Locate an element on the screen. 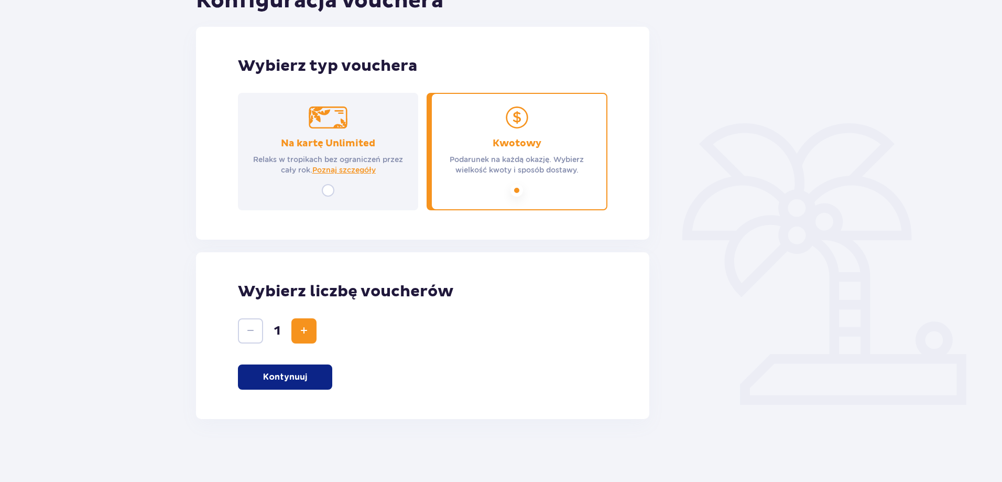 The width and height of the screenshot is (1002, 482). span: 1 is located at coordinates (277, 331).